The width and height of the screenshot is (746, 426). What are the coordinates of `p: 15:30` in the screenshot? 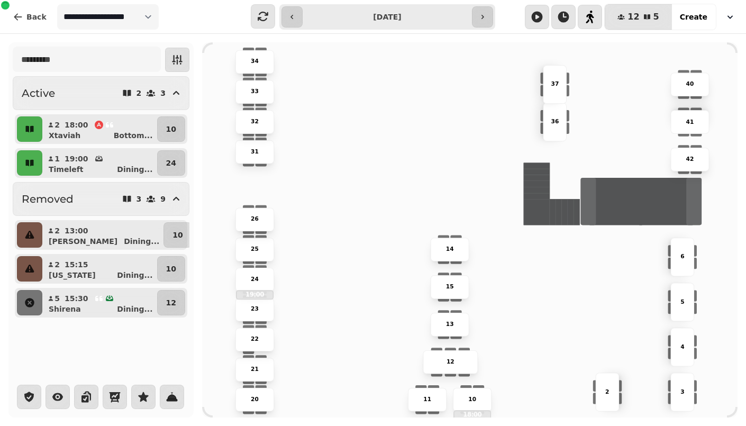 It's located at (76, 299).